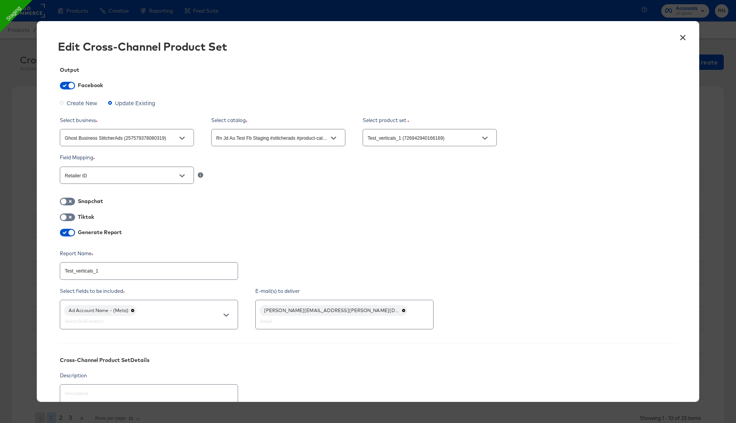 The image size is (736, 423). What do you see at coordinates (135, 103) in the screenshot?
I see `span: Update Existing` at bounding box center [135, 103].